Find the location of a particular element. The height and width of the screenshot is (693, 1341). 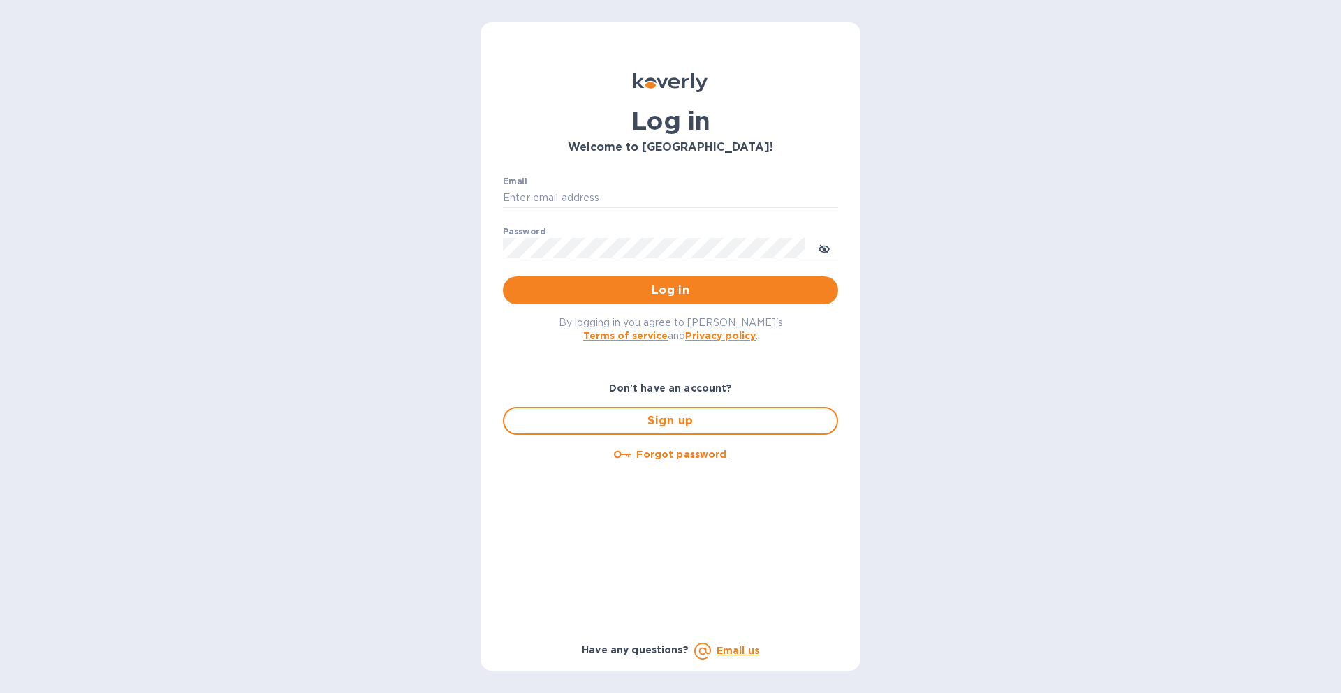

button: toggle password visibility is located at coordinates (824, 248).